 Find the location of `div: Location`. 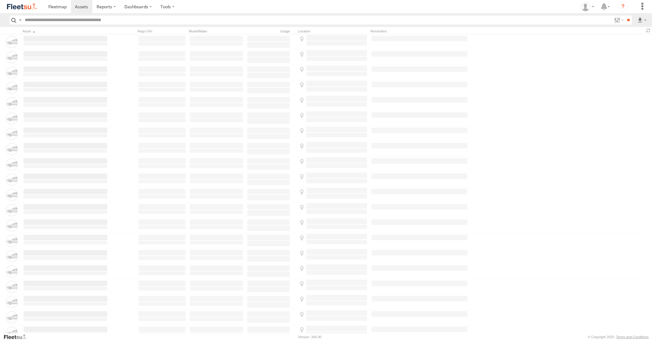

div: Location is located at coordinates (333, 31).